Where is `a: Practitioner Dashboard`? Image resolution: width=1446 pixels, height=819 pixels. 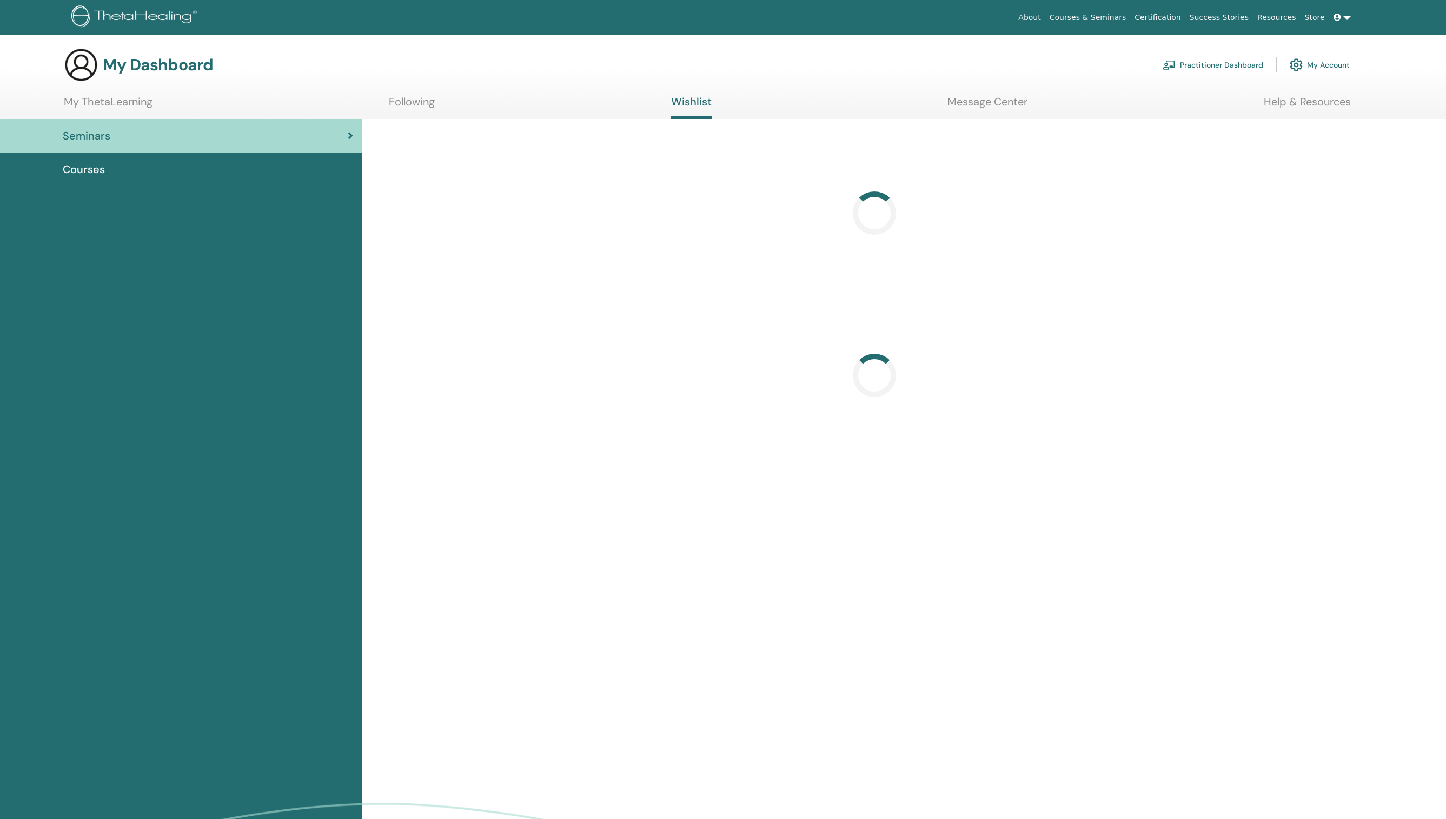
a: Practitioner Dashboard is located at coordinates (1213, 65).